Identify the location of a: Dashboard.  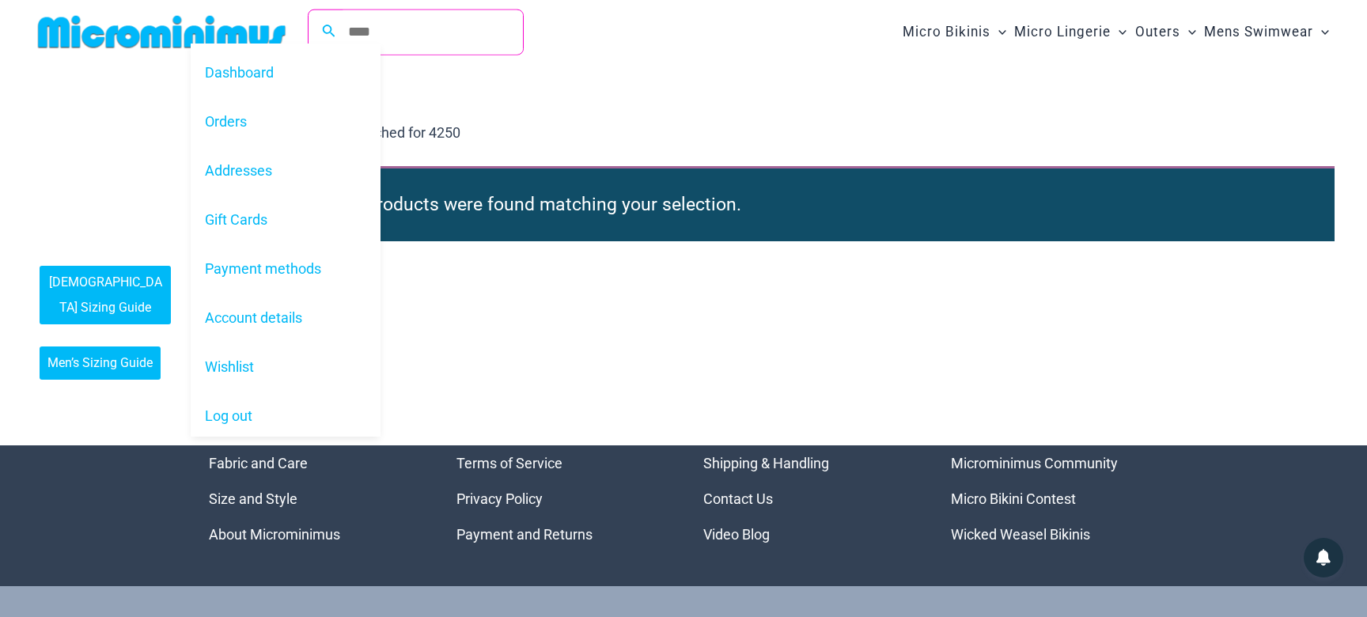
(286, 72).